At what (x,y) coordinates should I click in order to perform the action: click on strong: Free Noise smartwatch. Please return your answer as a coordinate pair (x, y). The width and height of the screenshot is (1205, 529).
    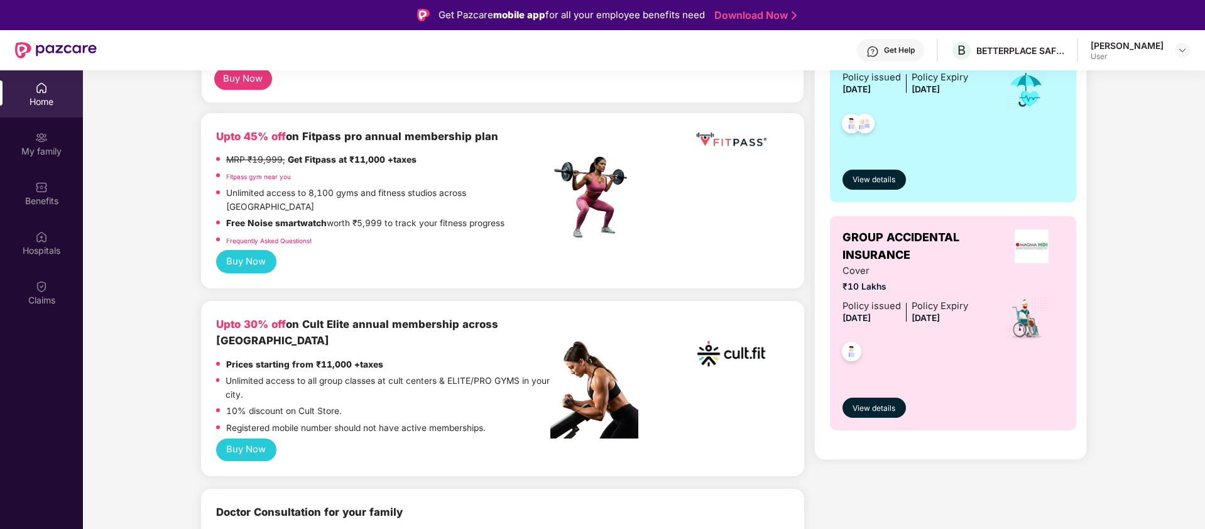
    Looking at the image, I should click on (276, 223).